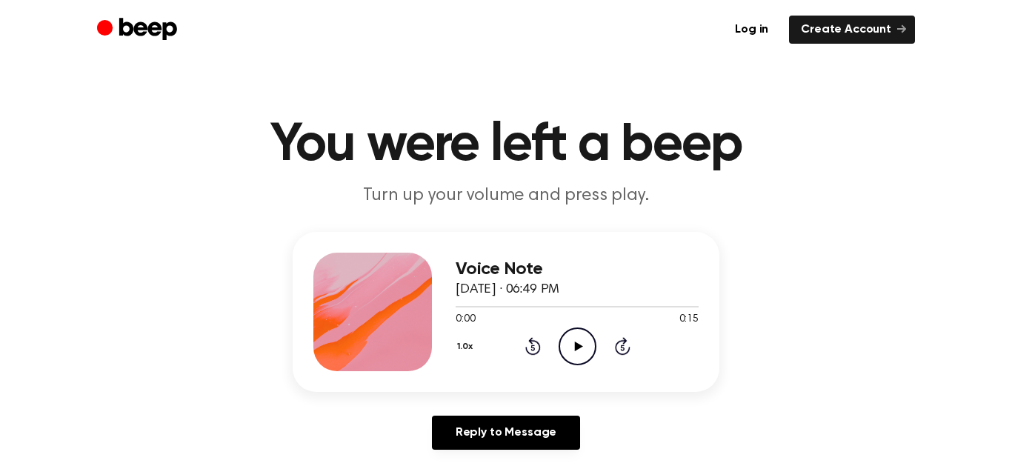 This screenshot has width=1012, height=469. What do you see at coordinates (577, 269) in the screenshot?
I see `h3: Voice Note` at bounding box center [577, 269].